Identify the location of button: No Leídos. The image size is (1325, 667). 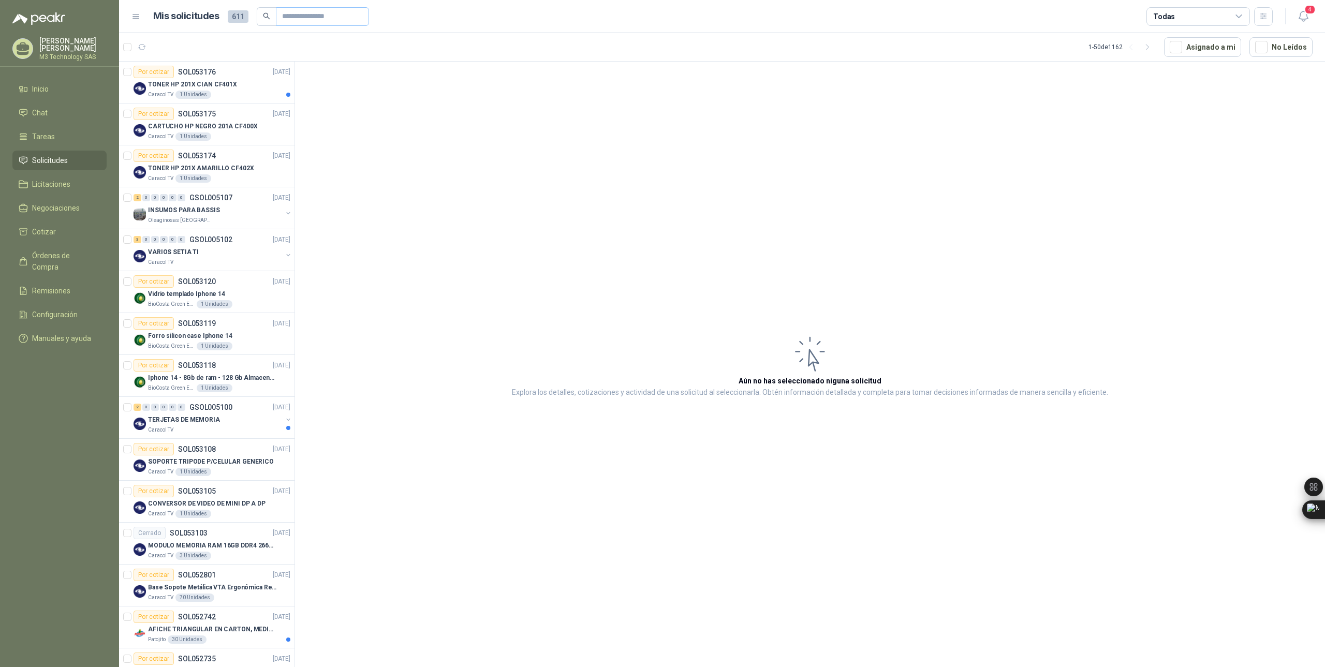
(1281, 47).